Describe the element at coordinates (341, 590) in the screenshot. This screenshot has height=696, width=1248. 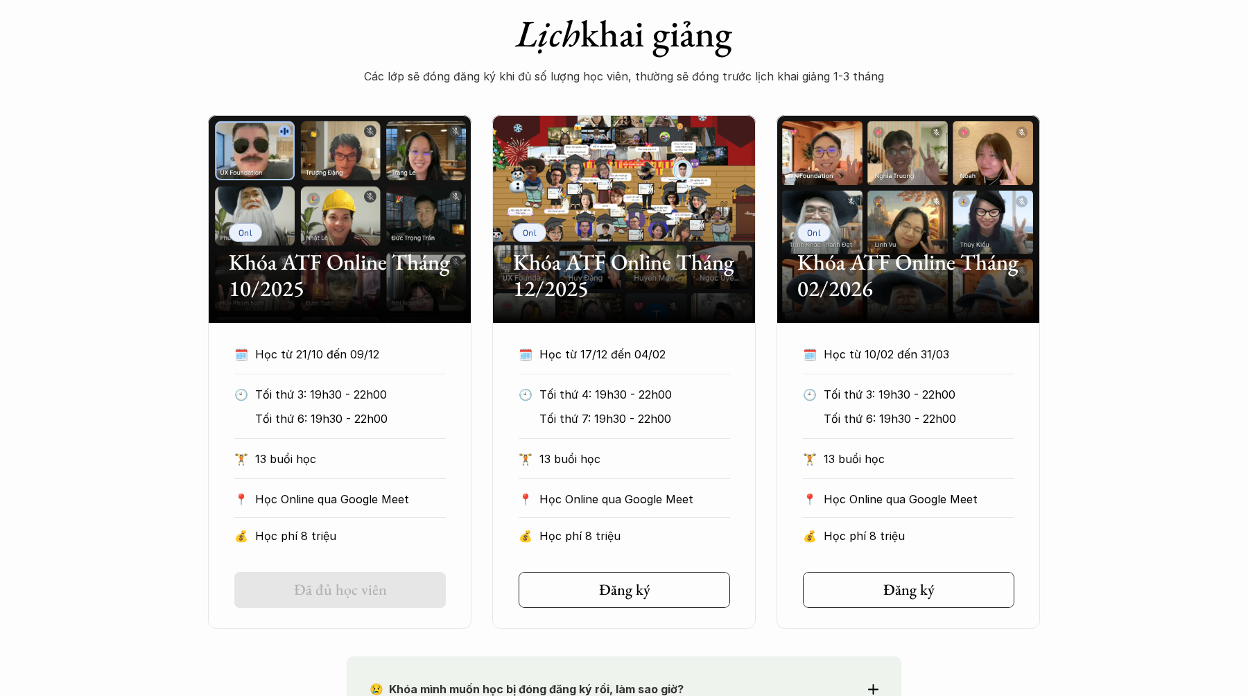
I see `h5: Đã đủ học viên` at that location.